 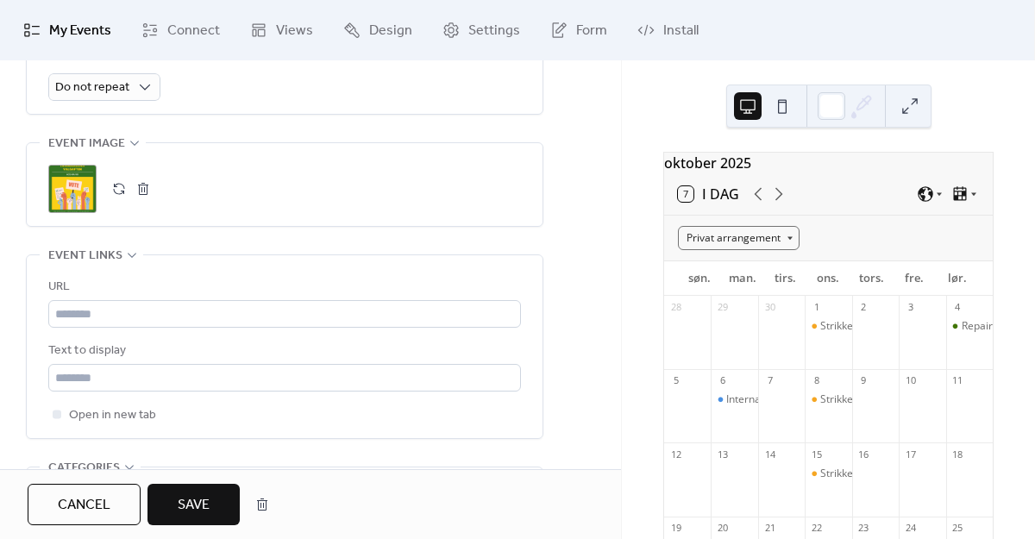 I want to click on div: Text to display, so click(x=283, y=351).